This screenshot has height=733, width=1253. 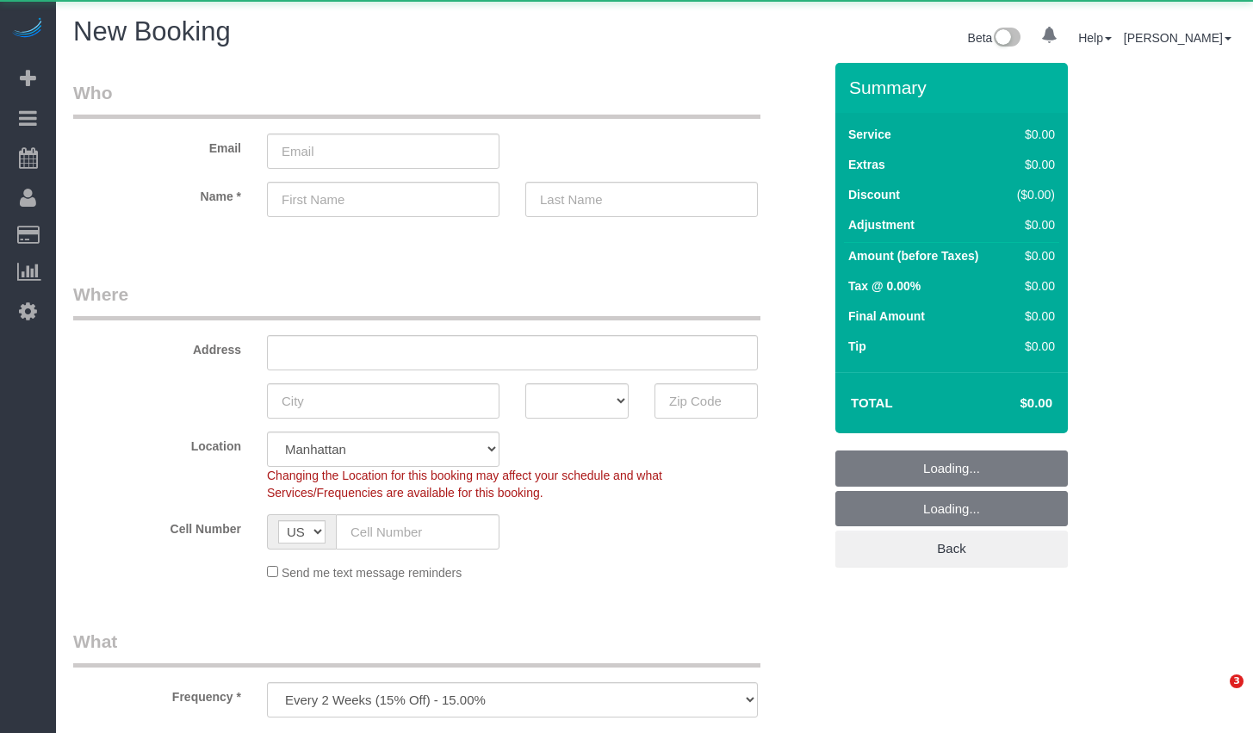 What do you see at coordinates (1010, 403) in the screenshot?
I see `h4: $0.00` at bounding box center [1010, 403].